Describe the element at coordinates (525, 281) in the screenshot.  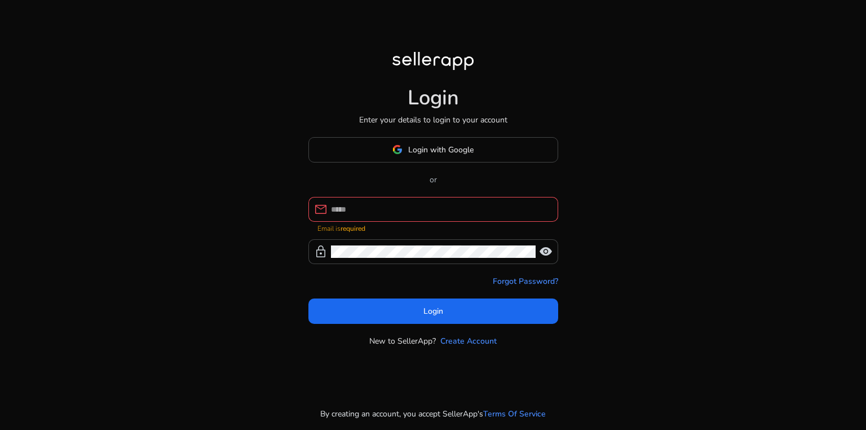
I see `a: Forgot Password?` at that location.